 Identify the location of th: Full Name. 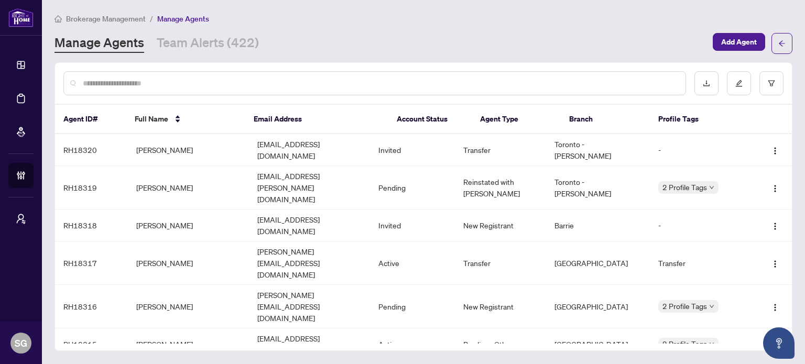
(186, 120).